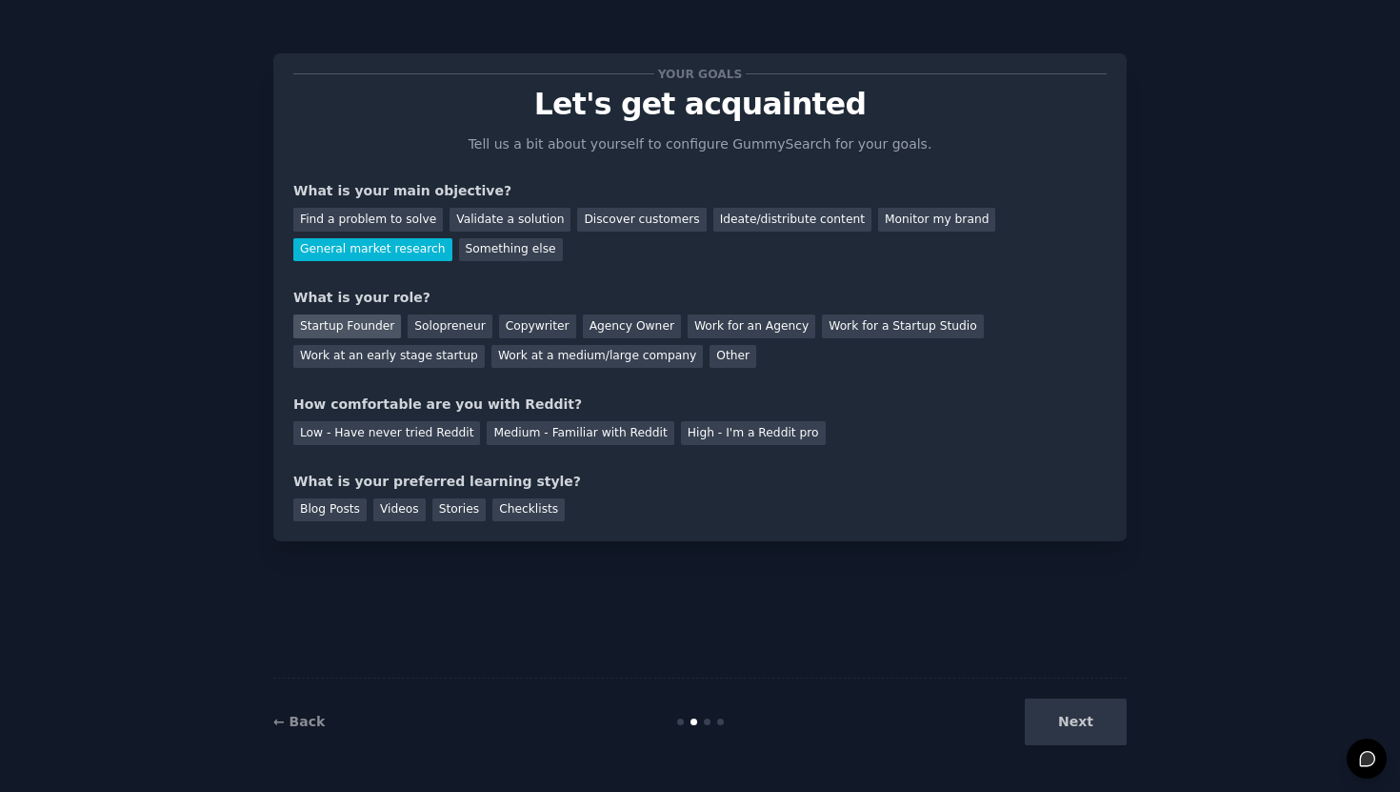 The width and height of the screenshot is (1400, 792). Describe the element at coordinates (700, 191) in the screenshot. I see `div: What is your main objective?` at that location.